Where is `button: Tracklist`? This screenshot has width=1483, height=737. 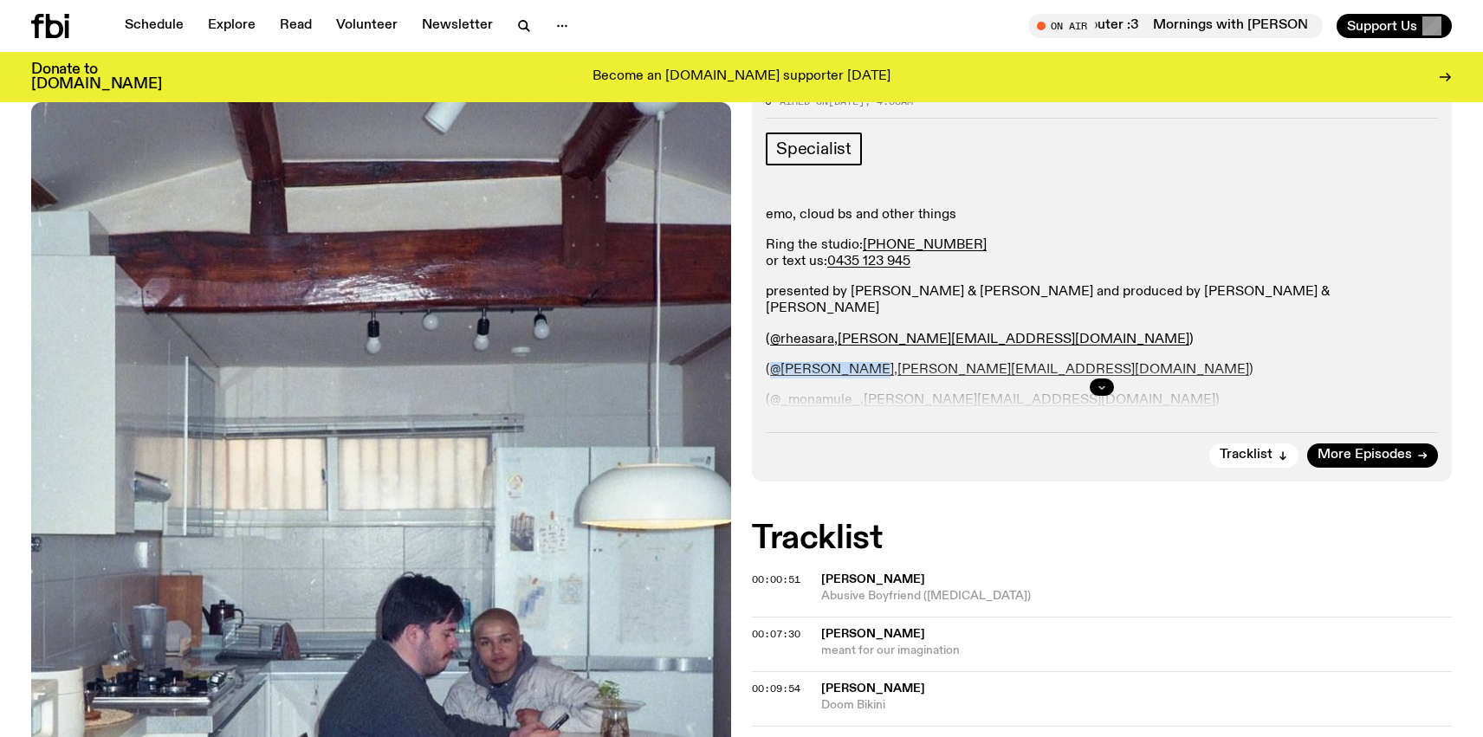 button: Tracklist is located at coordinates (1253, 456).